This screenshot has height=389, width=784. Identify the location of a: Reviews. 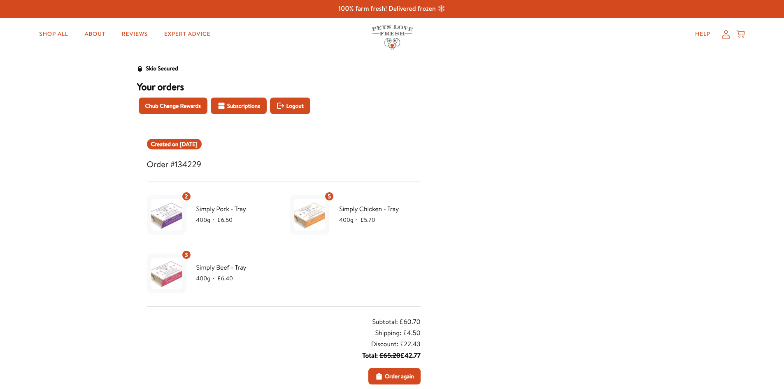
(135, 34).